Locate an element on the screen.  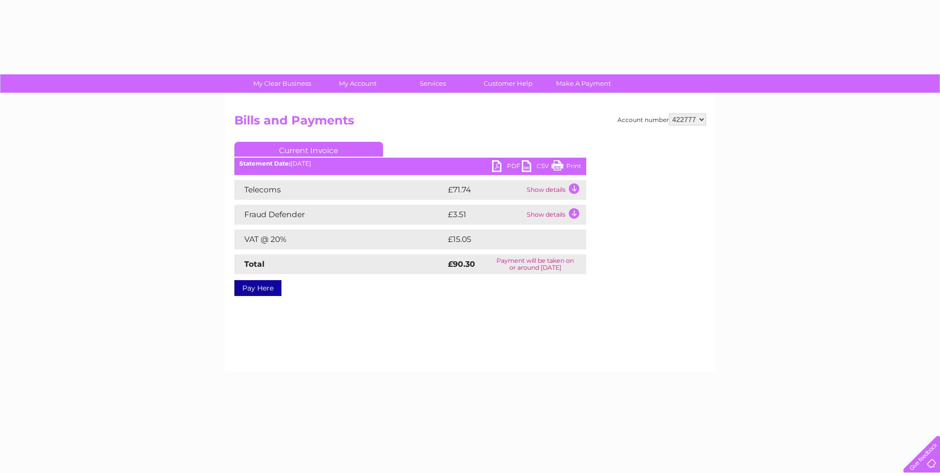
td: £15.05 is located at coordinates (505, 239).